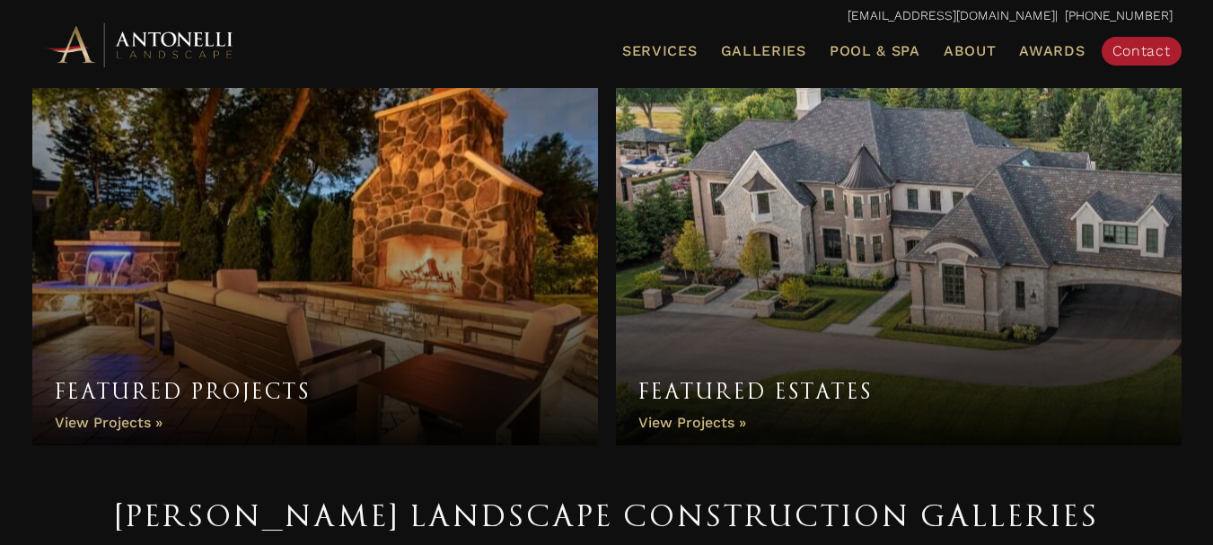 Image resolution: width=1213 pixels, height=545 pixels. I want to click on span: Awards, so click(1052, 50).